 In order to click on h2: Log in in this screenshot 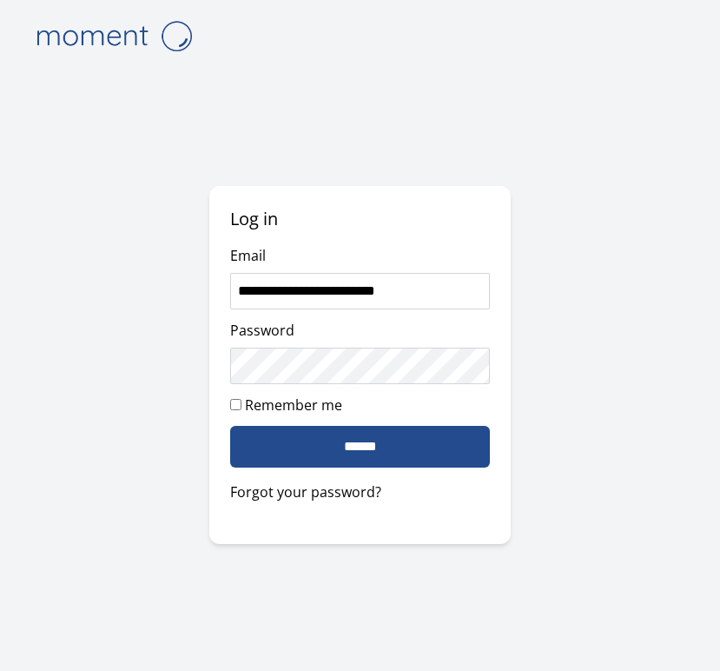, I will do `click(360, 219)`.